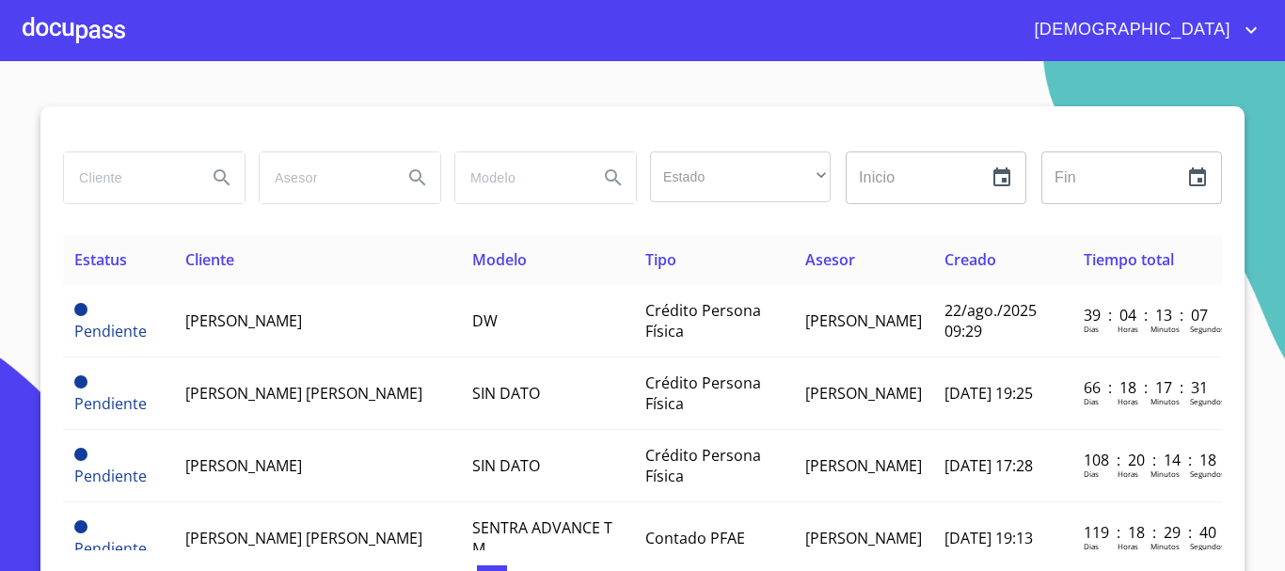 This screenshot has height=571, width=1285. I want to click on p: 66 : 18 : 17 : 31, so click(1146, 387).